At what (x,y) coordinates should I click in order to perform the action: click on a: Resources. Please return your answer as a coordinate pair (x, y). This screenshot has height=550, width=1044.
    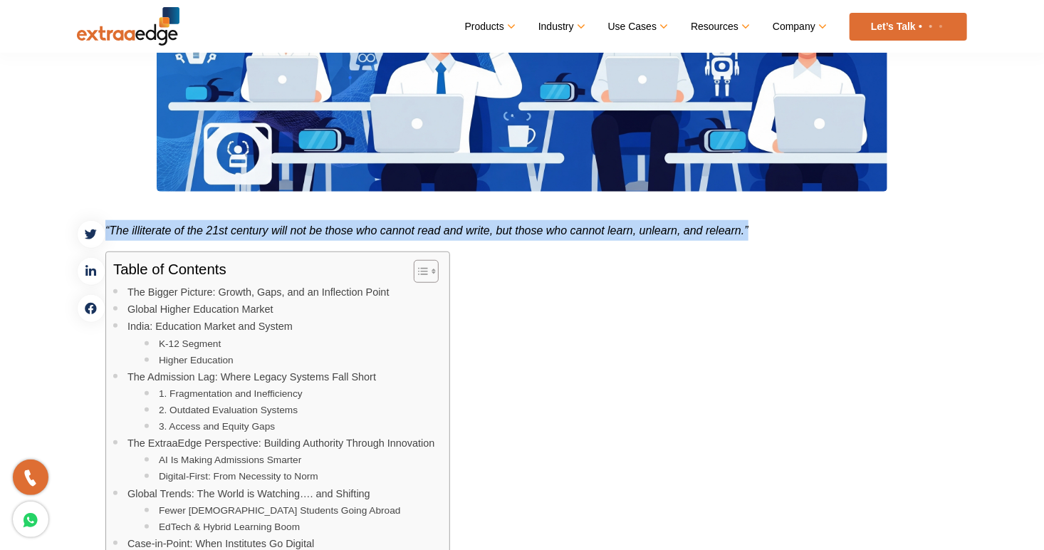
    Looking at the image, I should click on (719, 26).